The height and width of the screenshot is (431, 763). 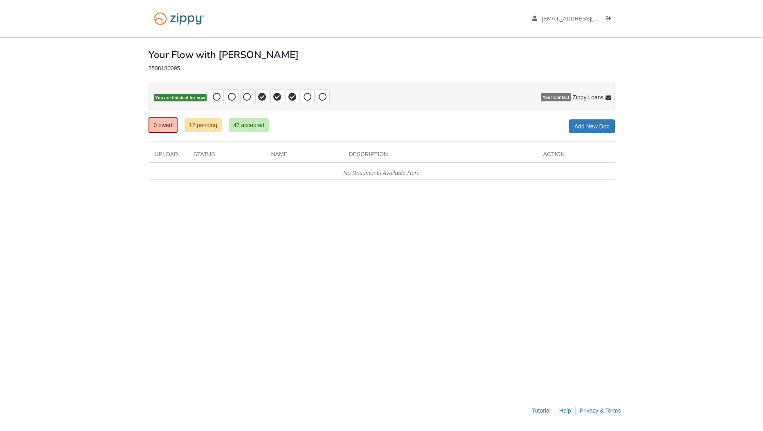 I want to click on em: No Documents Available Here, so click(x=382, y=173).